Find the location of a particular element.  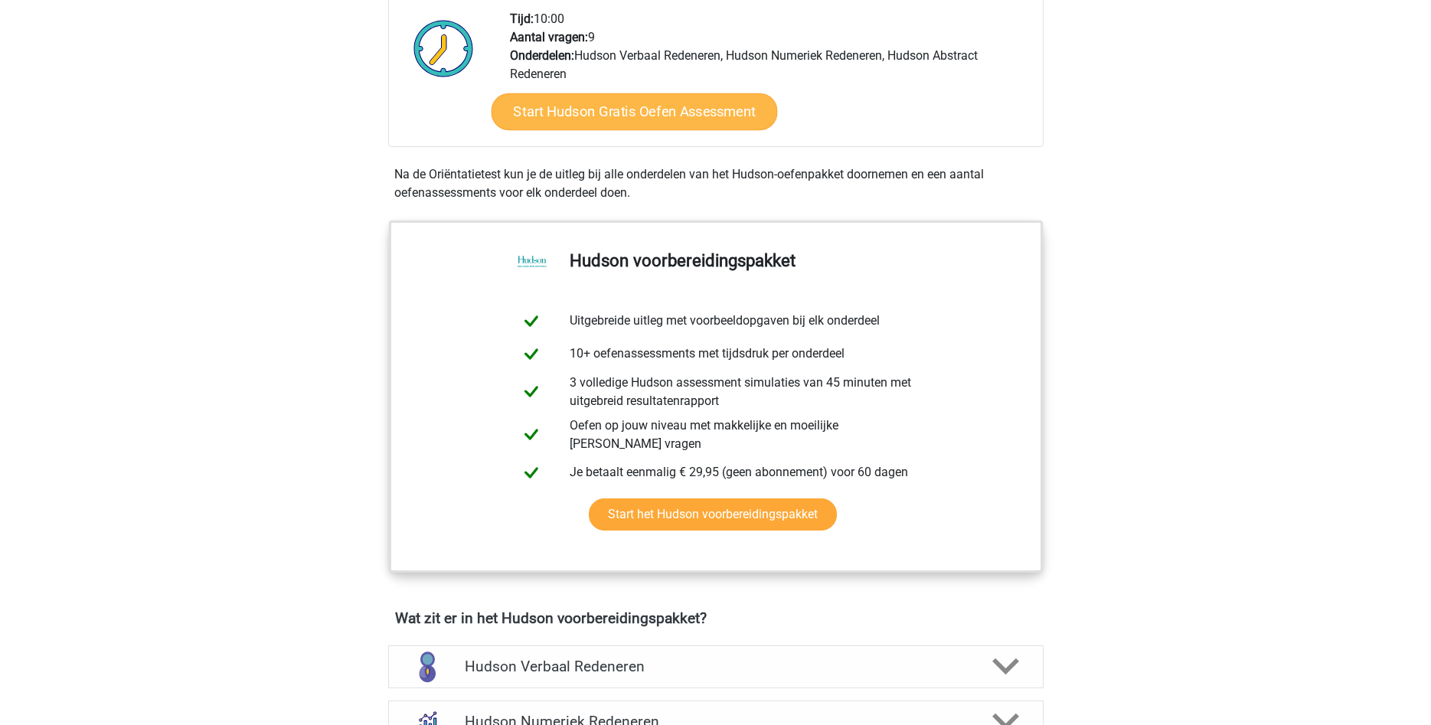

b: Onderdelen: is located at coordinates (542, 55).